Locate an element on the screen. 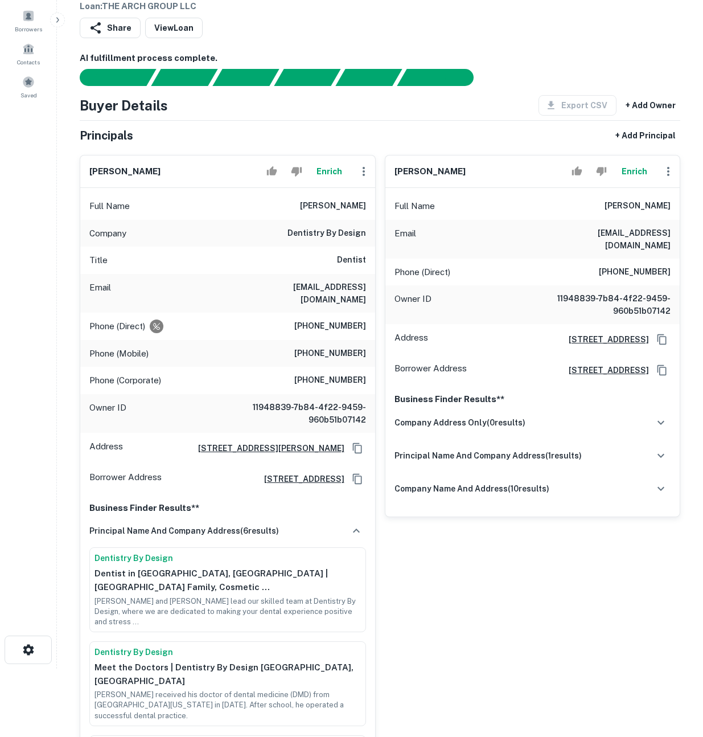 The image size is (703, 737). div: Principals found, AI now looking for contact information... is located at coordinates (307, 77).